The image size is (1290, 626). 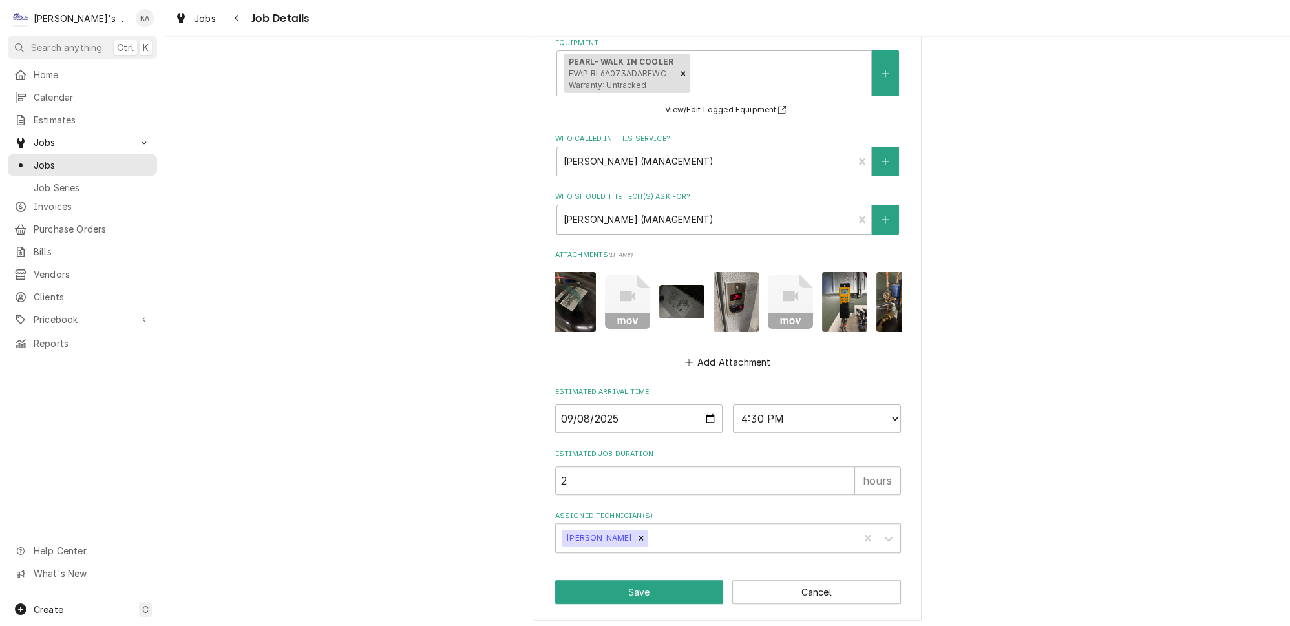 I want to click on span: Calendar, so click(x=92, y=97).